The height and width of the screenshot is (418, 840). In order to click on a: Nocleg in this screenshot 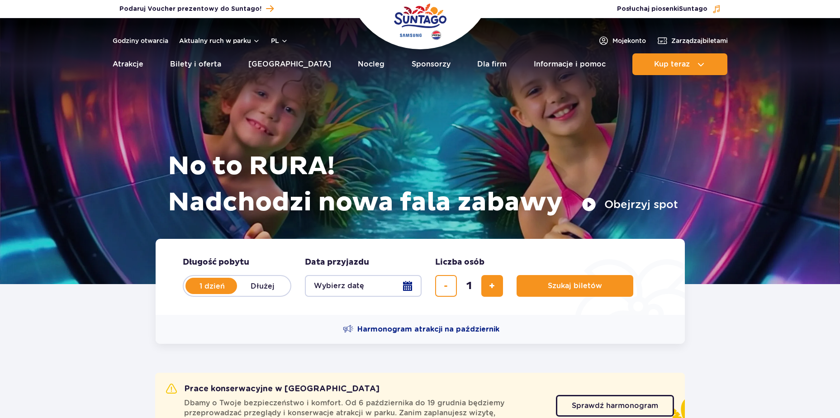, I will do `click(371, 64)`.